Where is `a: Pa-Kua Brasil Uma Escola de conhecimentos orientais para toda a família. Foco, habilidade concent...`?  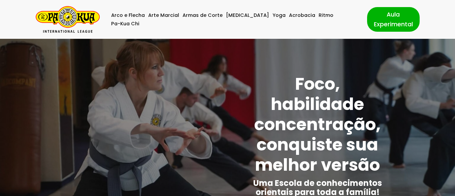 a: Pa-Kua Brasil Uma Escola de conhecimentos orientais para toda a família. Foco, habilidade concent... is located at coordinates (68, 19).